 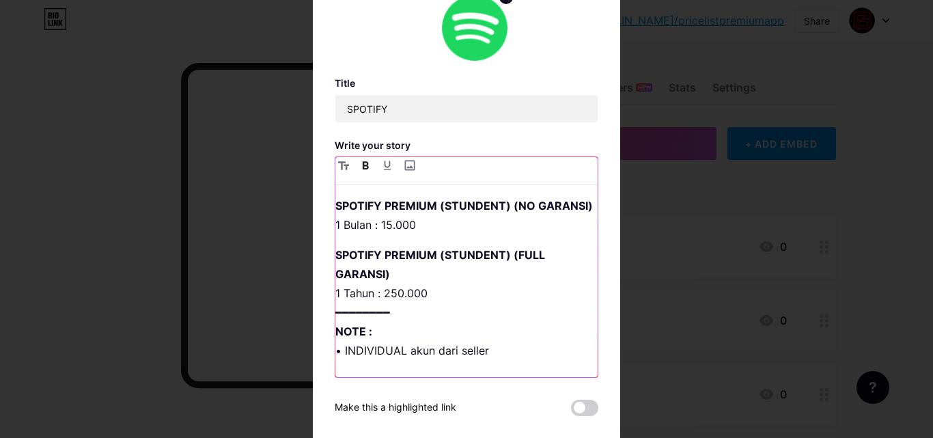 What do you see at coordinates (466, 83) in the screenshot?
I see `h3: Title` at bounding box center [466, 83].